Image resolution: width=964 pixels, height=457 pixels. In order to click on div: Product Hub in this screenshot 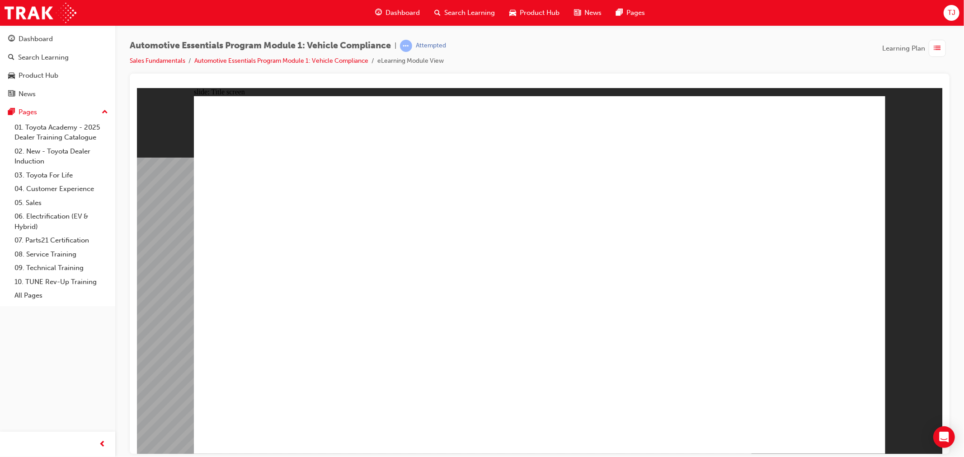, I will do `click(38, 75)`.